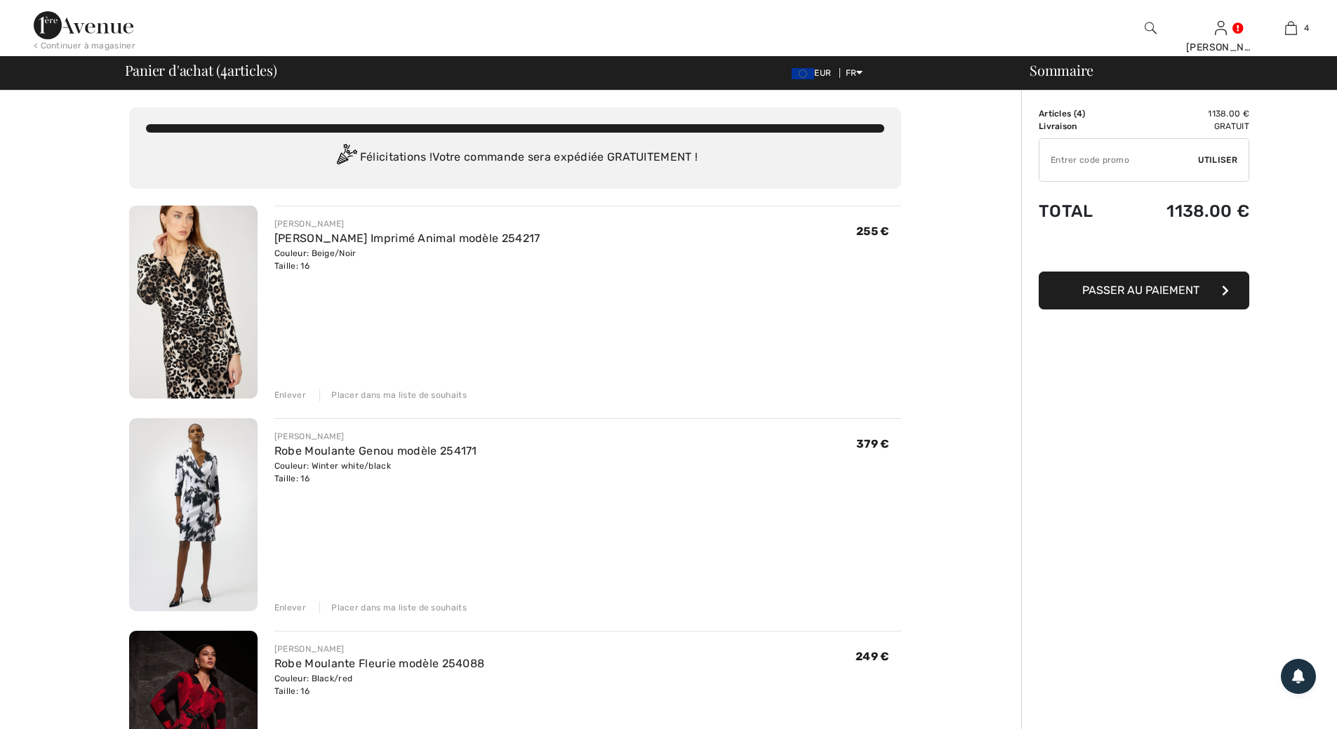 The image size is (1337, 729). I want to click on img: Euro, so click(803, 74).